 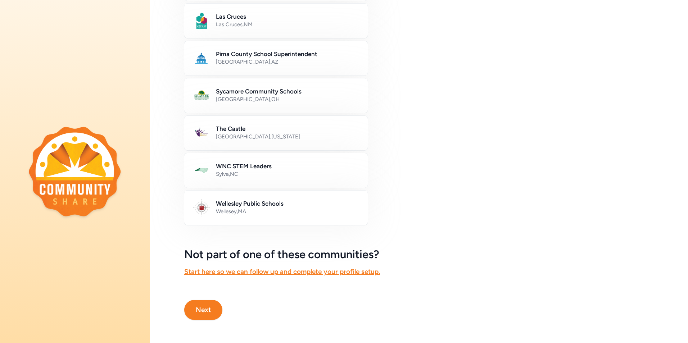 What do you see at coordinates (287, 174) in the screenshot?
I see `div: Sylva , NC` at bounding box center [287, 174].